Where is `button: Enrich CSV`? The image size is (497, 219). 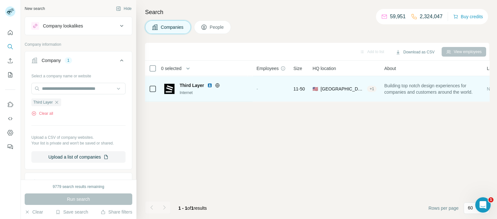
button: Enrich CSV is located at coordinates (10, 61).